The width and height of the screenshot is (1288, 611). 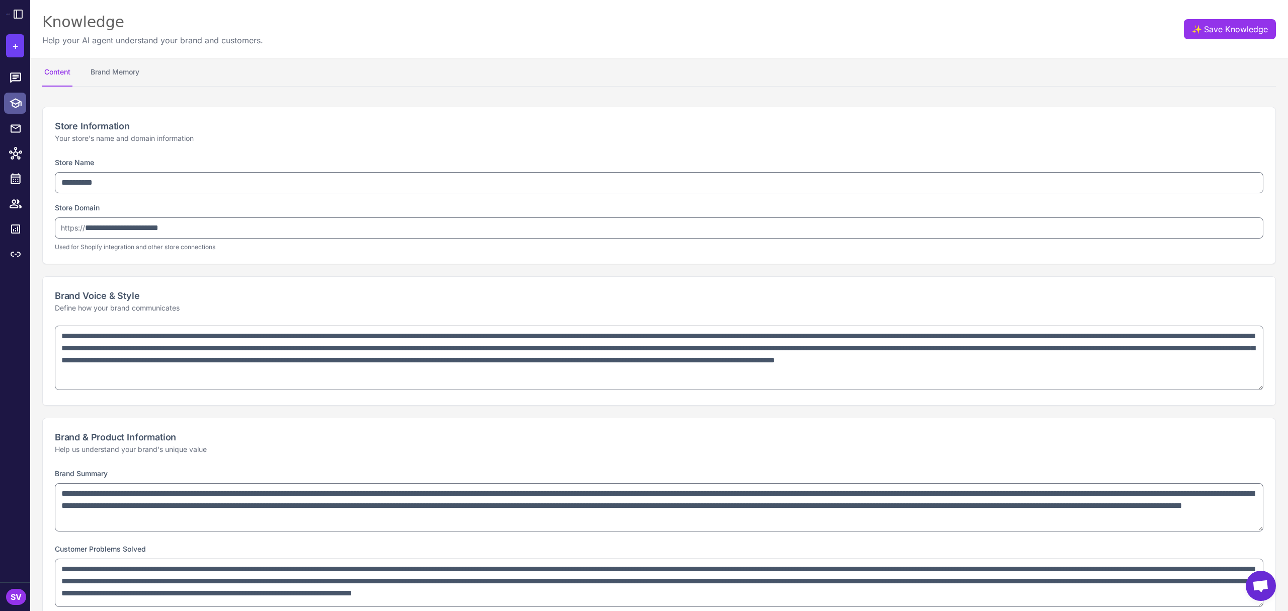 What do you see at coordinates (659, 138) in the screenshot?
I see `p: Your store's name and domain information` at bounding box center [659, 138].